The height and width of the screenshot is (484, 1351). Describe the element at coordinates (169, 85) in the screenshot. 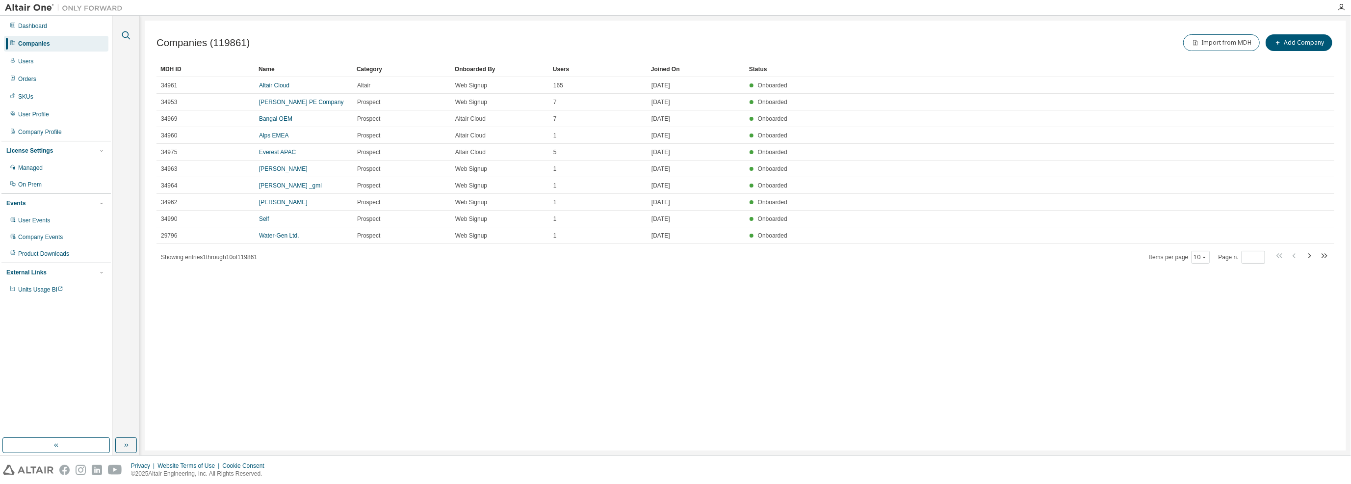

I see `span: 34961` at that location.